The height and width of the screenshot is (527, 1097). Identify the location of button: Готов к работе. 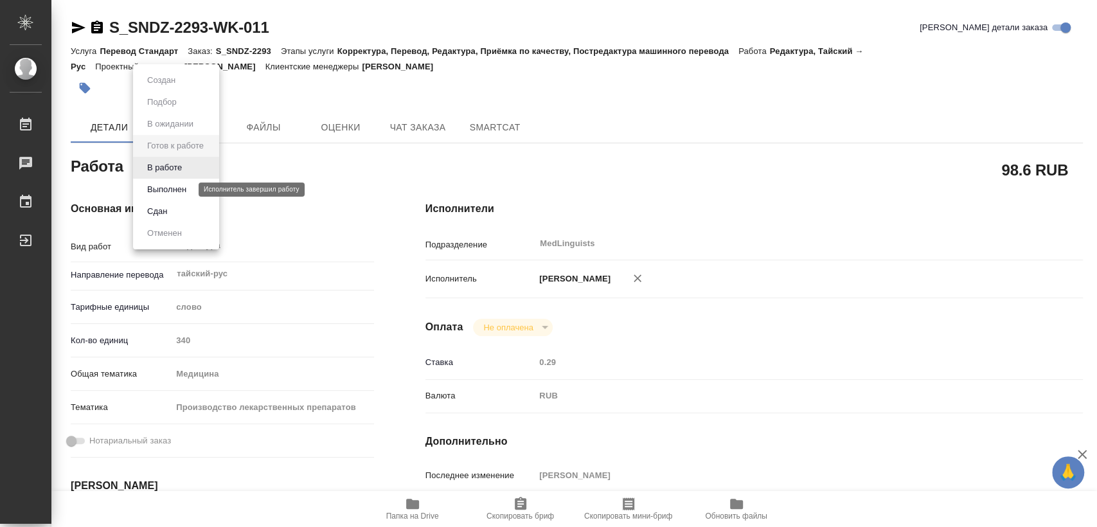
(175, 146).